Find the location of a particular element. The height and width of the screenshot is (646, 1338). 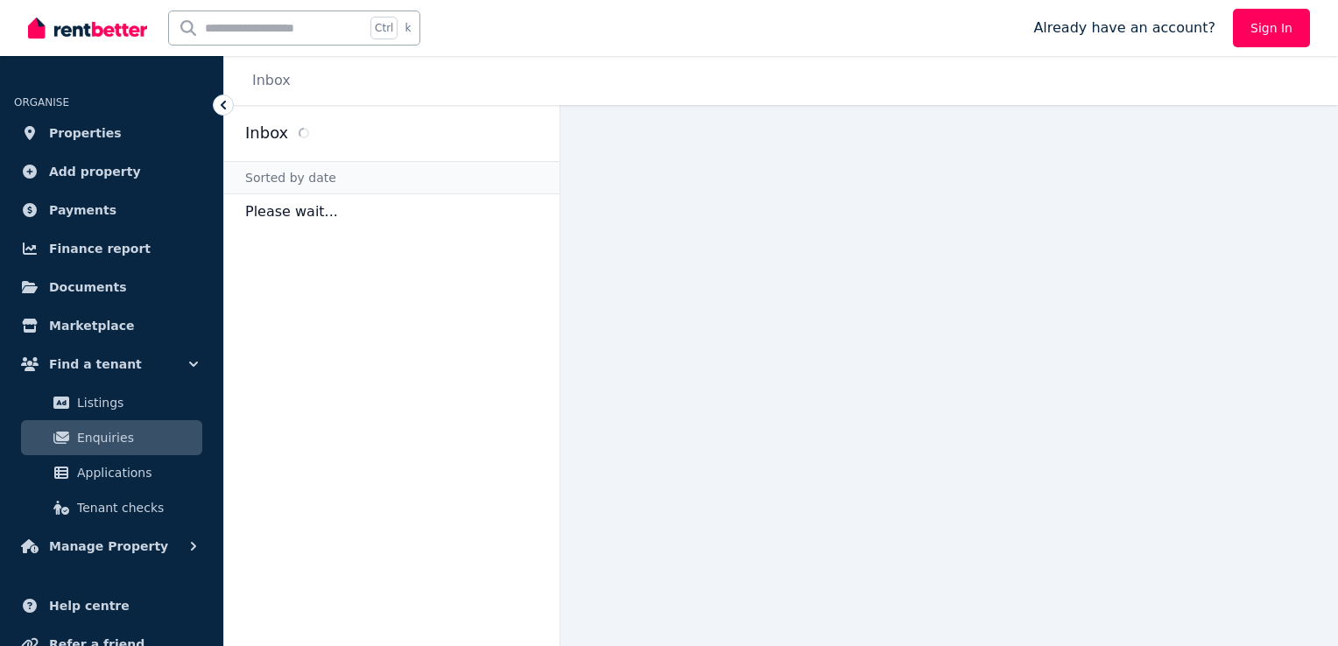

a: Documents is located at coordinates (111, 287).